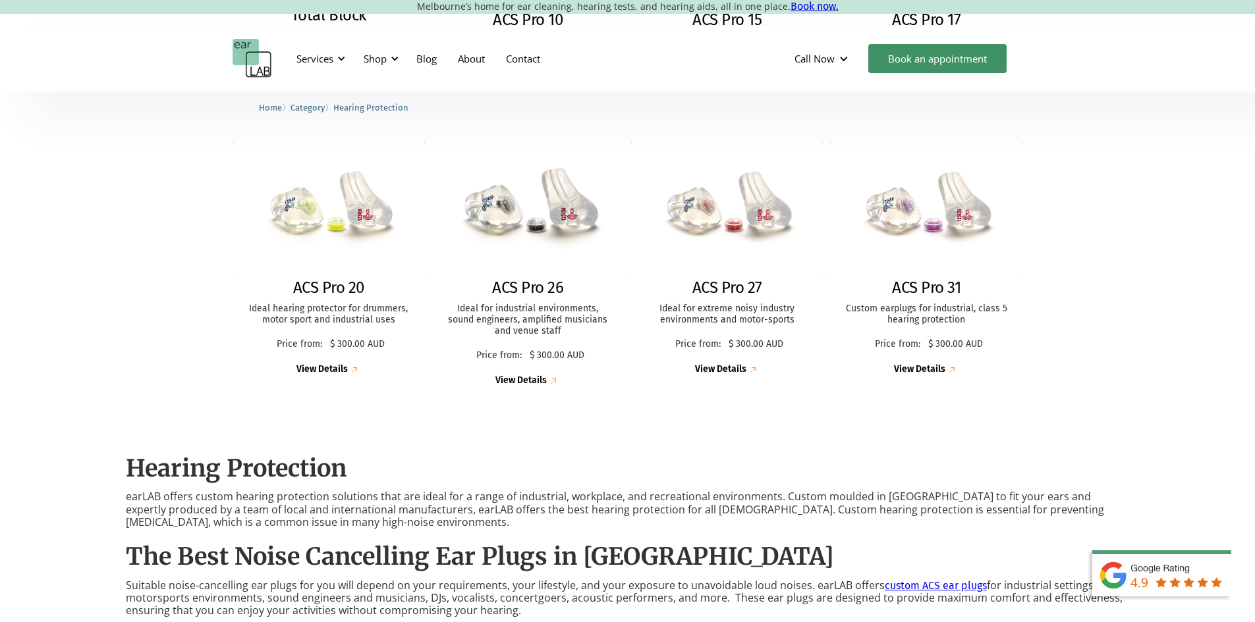 Image resolution: width=1255 pixels, height=622 pixels. I want to click on span: Category, so click(308, 107).